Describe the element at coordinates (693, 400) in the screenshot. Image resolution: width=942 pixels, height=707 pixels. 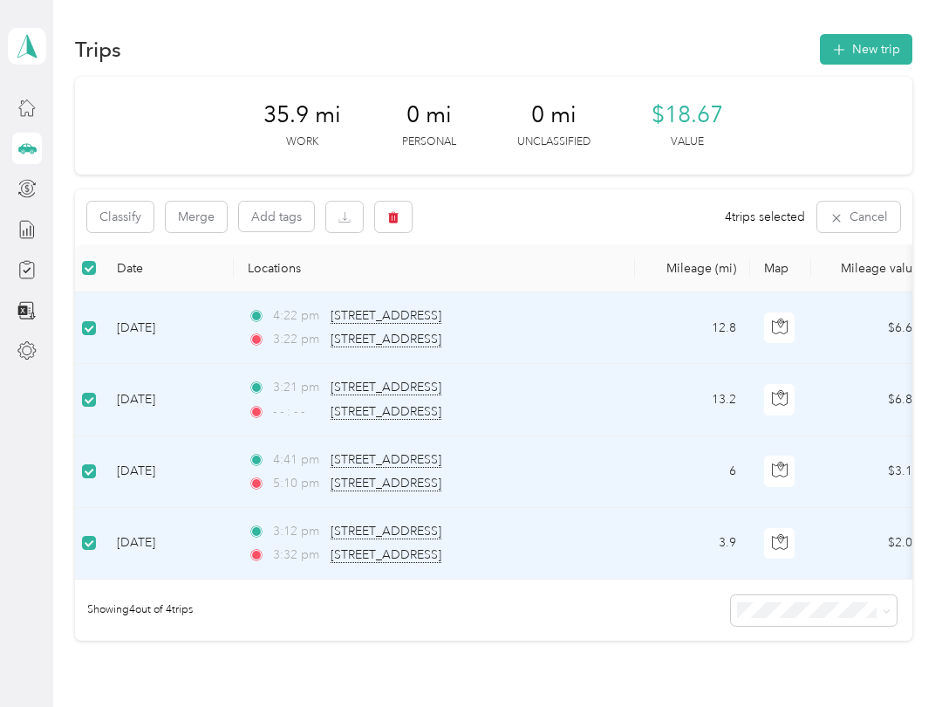
I see `td: 13.2` at that location.